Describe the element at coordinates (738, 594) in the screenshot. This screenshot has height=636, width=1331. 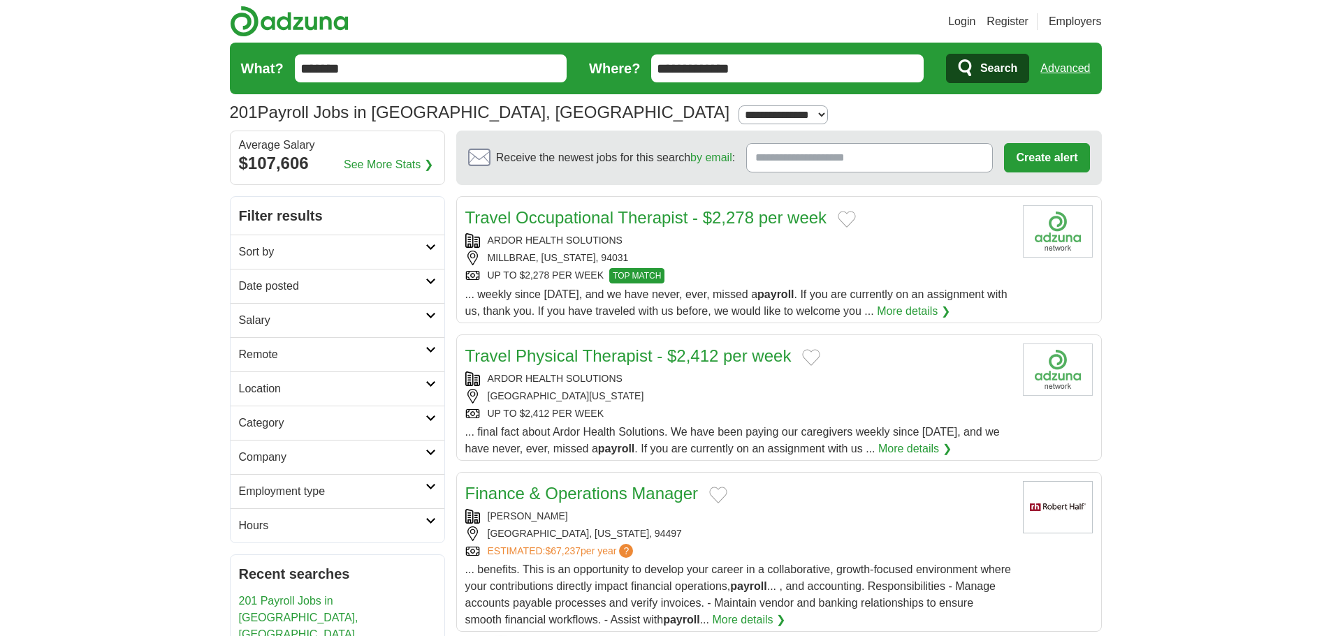
I see `span: ... benefits. This is an opportunity to develop your career in a collaborative, growth-focused en...` at that location.